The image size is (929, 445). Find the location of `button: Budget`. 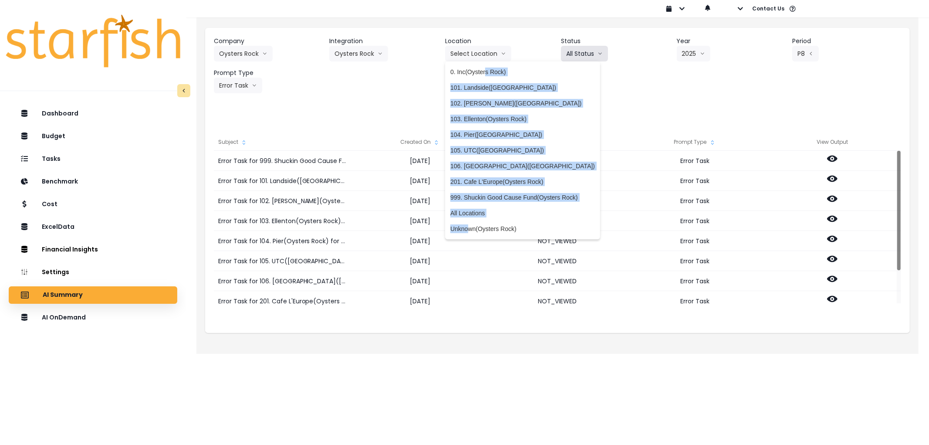

button: Budget is located at coordinates (93, 136).